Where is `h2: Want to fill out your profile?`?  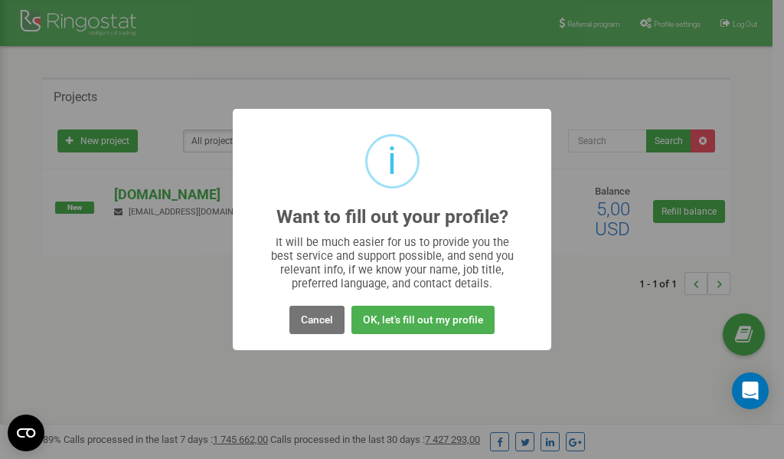 h2: Want to fill out your profile? is located at coordinates (392, 217).